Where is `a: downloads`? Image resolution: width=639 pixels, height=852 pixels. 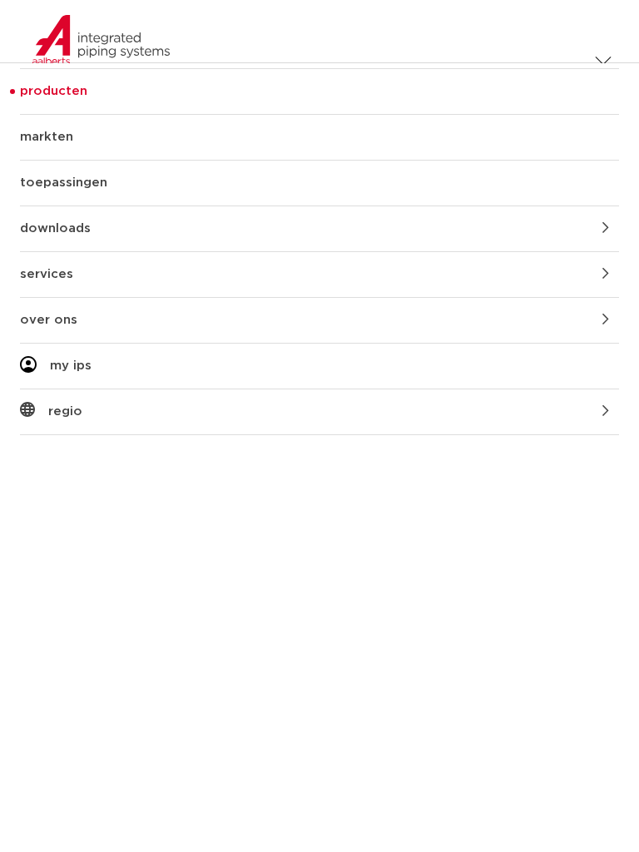
a: downloads is located at coordinates (319, 229).